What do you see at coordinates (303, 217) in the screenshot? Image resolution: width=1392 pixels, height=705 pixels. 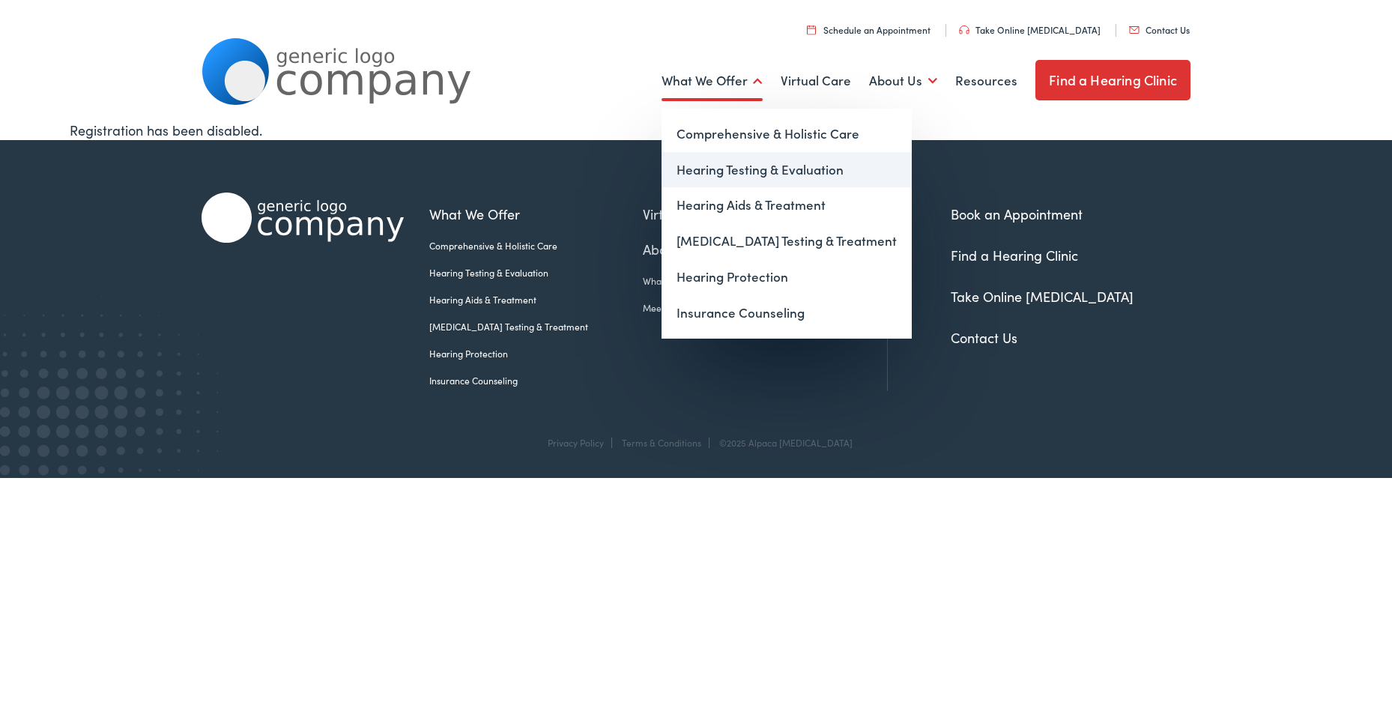 I see `img: Alpaca Audiology` at bounding box center [303, 217].